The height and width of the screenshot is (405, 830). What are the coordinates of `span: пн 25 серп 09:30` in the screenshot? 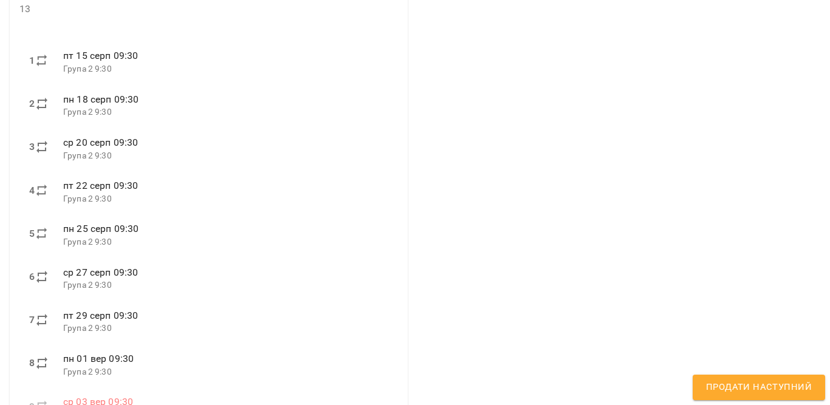 It's located at (101, 229).